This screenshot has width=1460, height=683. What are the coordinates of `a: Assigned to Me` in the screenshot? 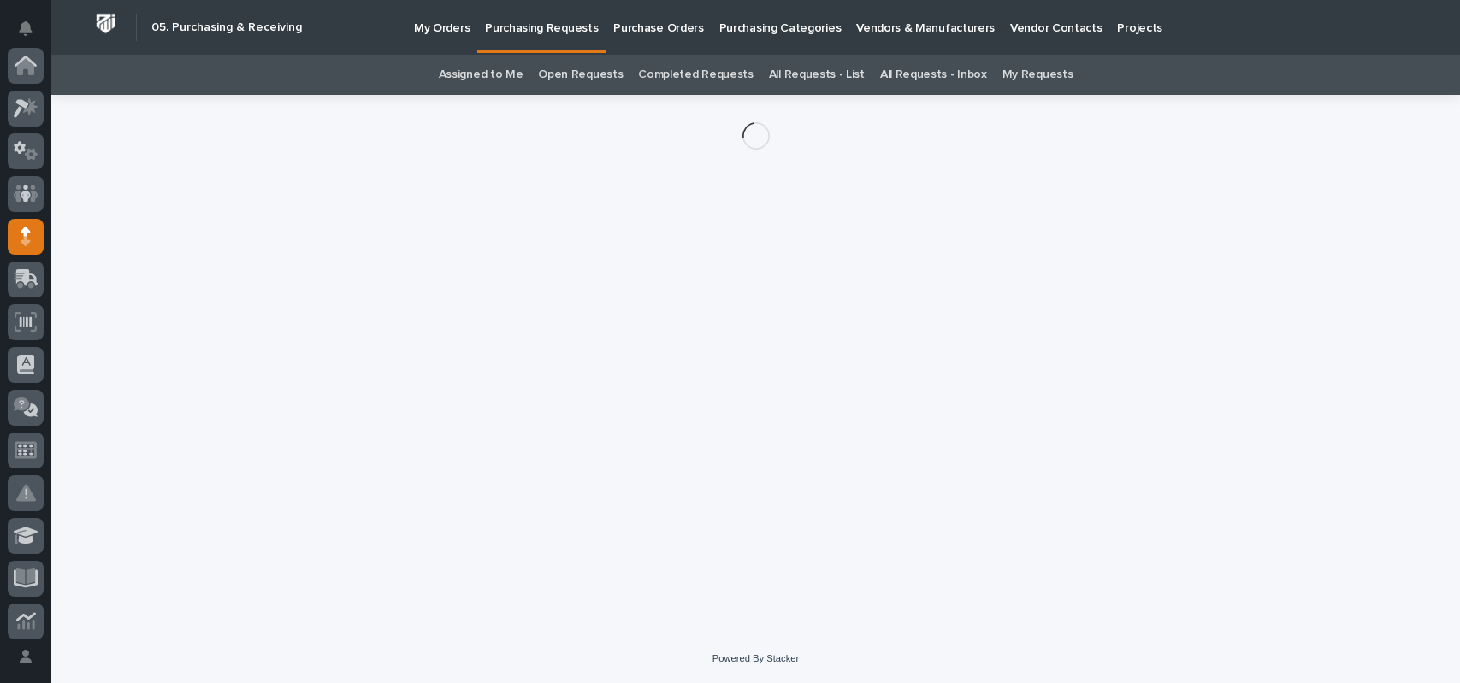 It's located at (481, 74).